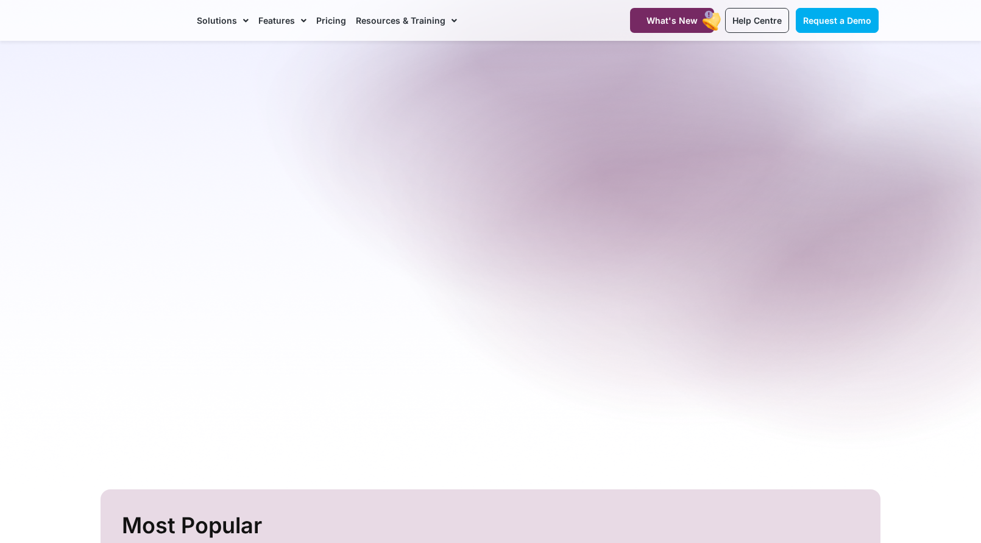  Describe the element at coordinates (672, 20) in the screenshot. I see `a: What's New` at that location.